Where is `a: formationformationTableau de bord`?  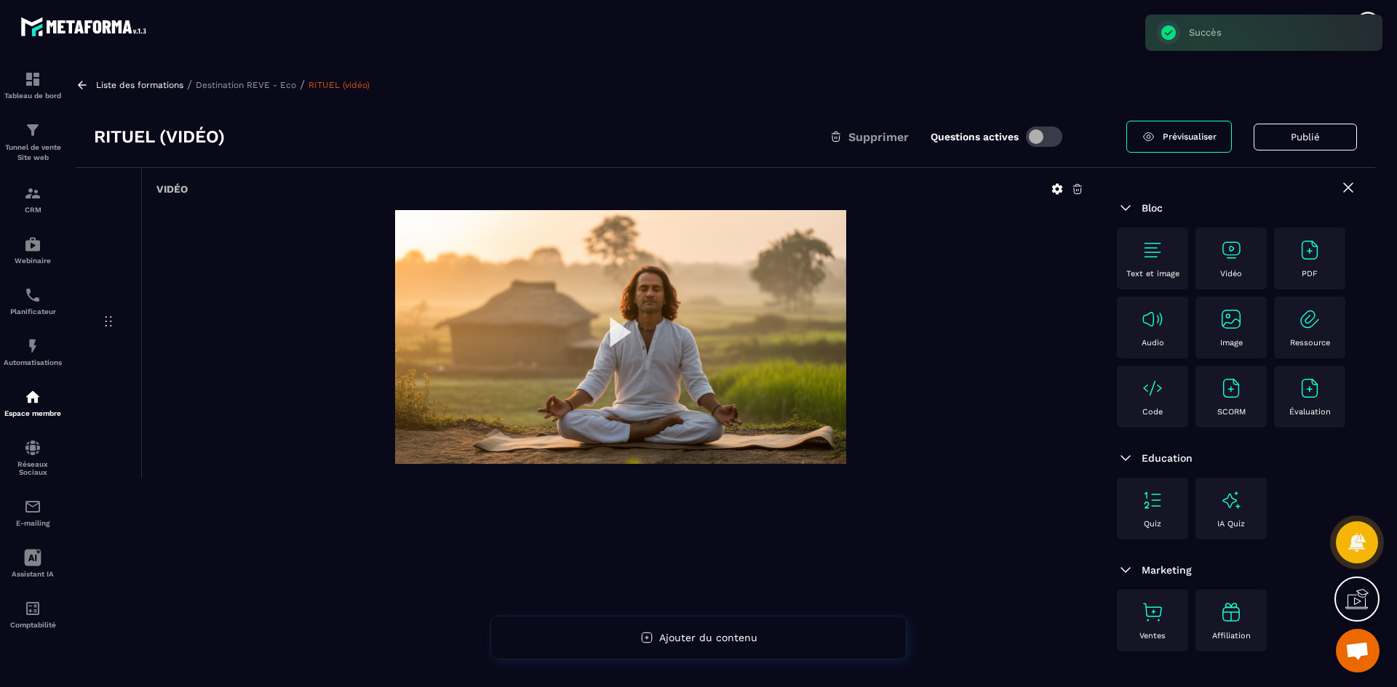 a: formationformationTableau de bord is located at coordinates (33, 85).